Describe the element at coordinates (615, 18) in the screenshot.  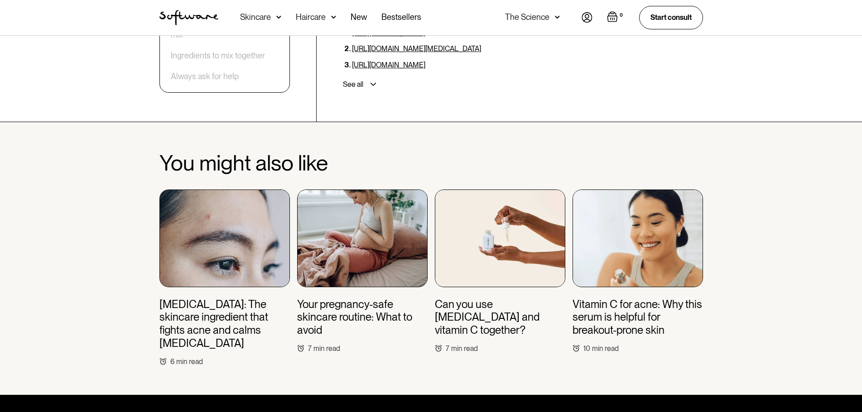
I see `a: Open empty cart` at that location.